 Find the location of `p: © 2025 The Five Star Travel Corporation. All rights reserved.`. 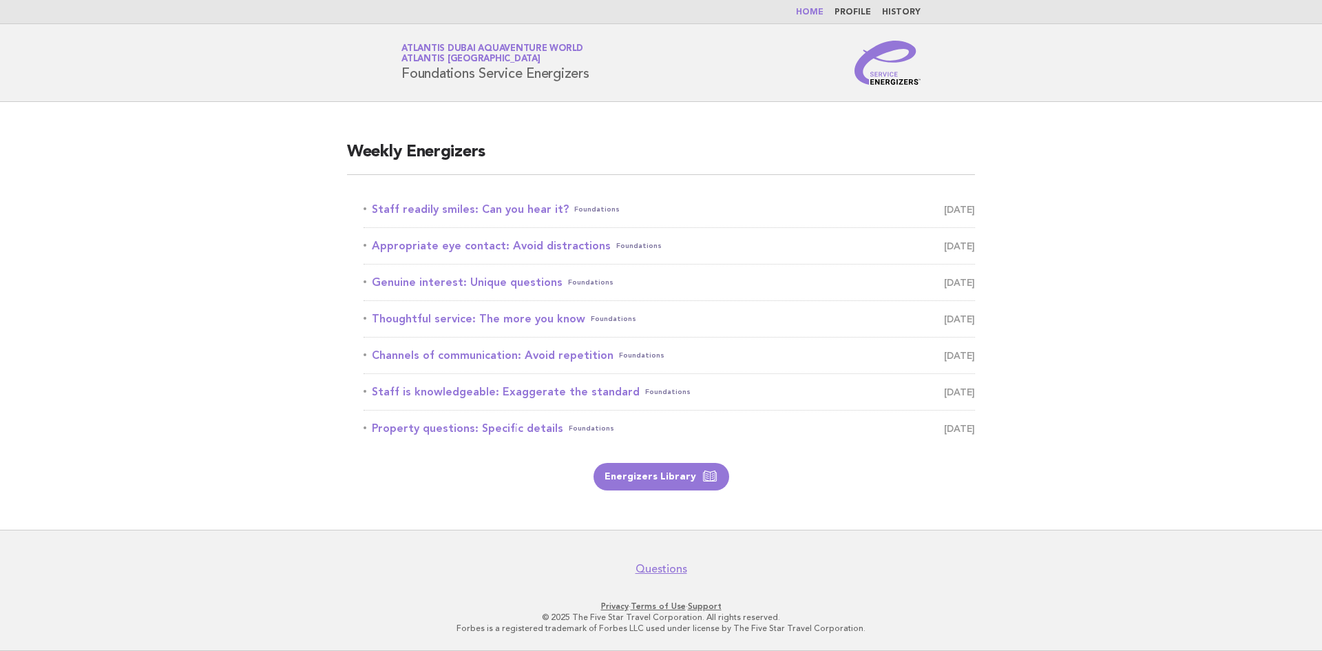

p: © 2025 The Five Star Travel Corporation. All rights reserved. is located at coordinates (661, 617).